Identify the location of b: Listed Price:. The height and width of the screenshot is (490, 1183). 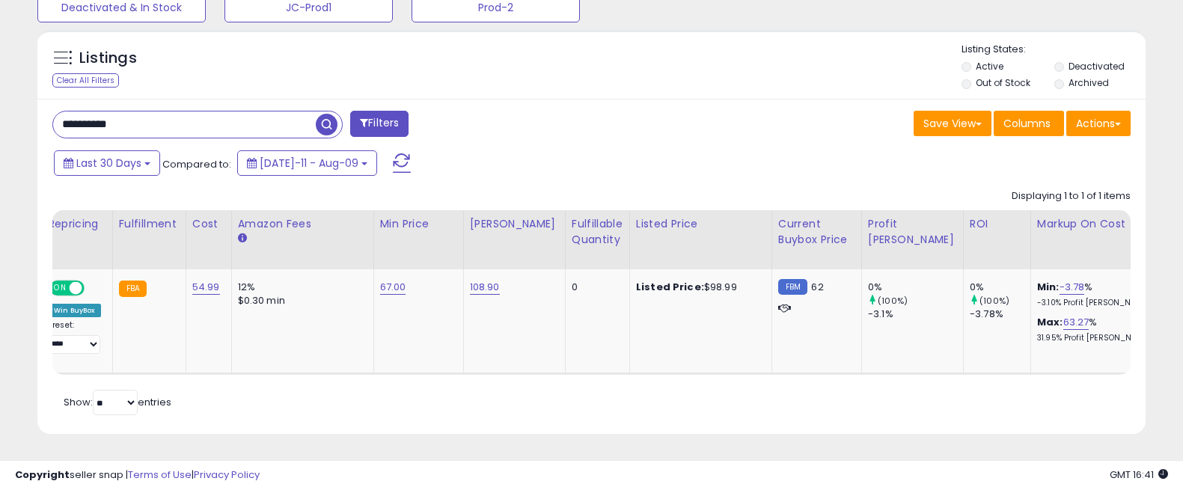
(670, 287).